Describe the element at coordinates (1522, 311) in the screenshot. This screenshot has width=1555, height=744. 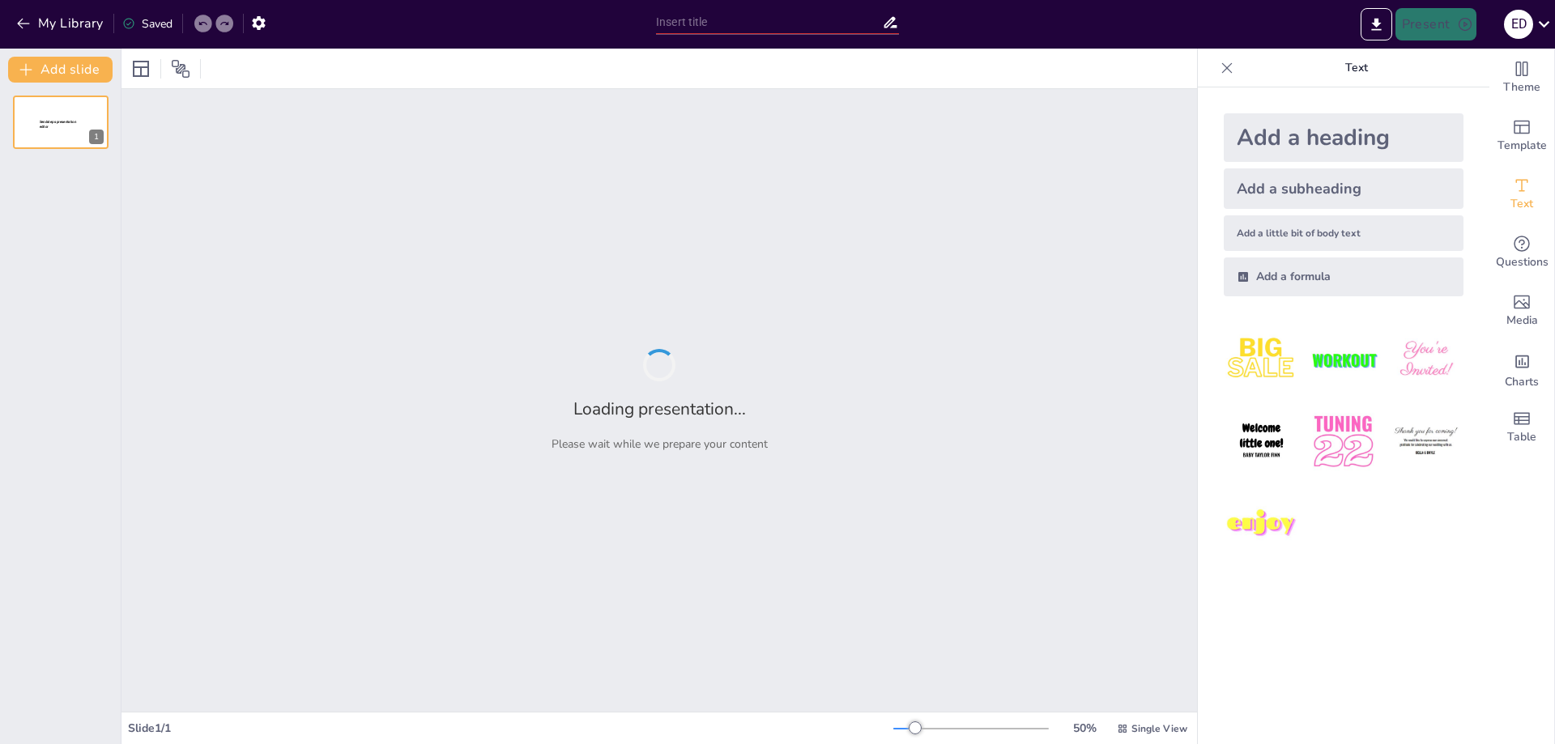
I see `div: Add images, graphics, shapes or video` at that location.